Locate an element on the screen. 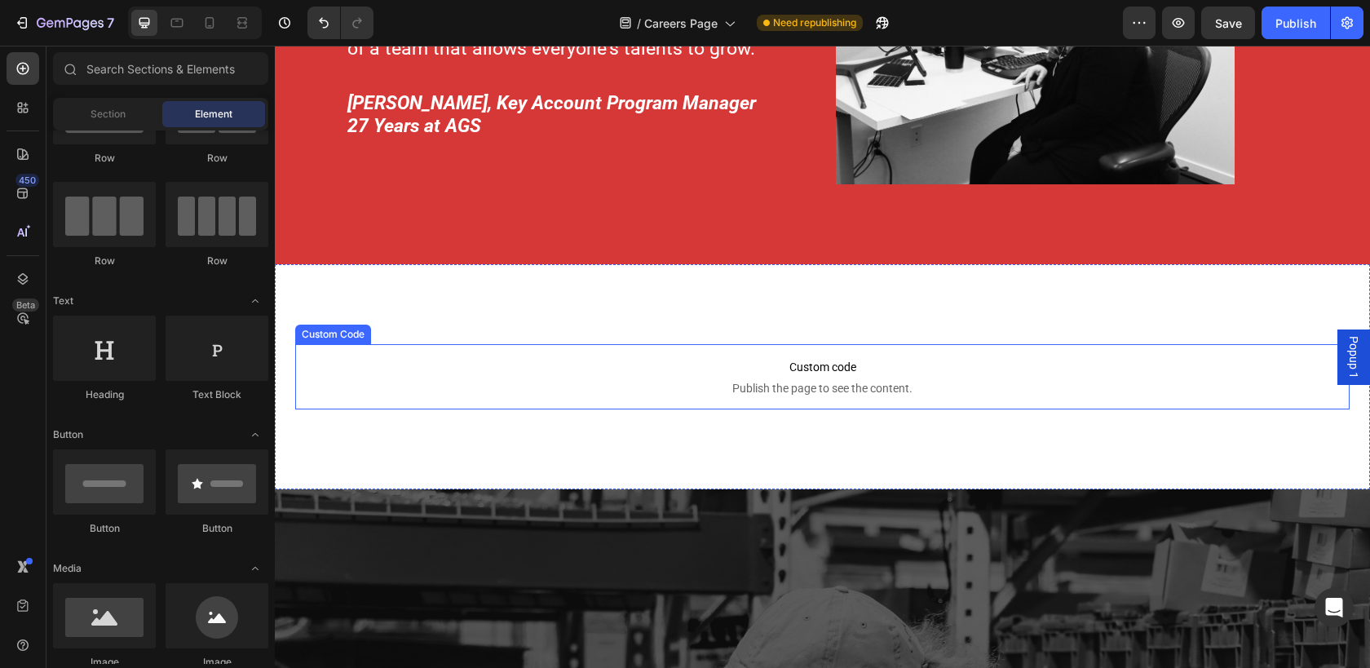 This screenshot has height=668, width=1370. span: Popup 1 is located at coordinates (1079, 312).